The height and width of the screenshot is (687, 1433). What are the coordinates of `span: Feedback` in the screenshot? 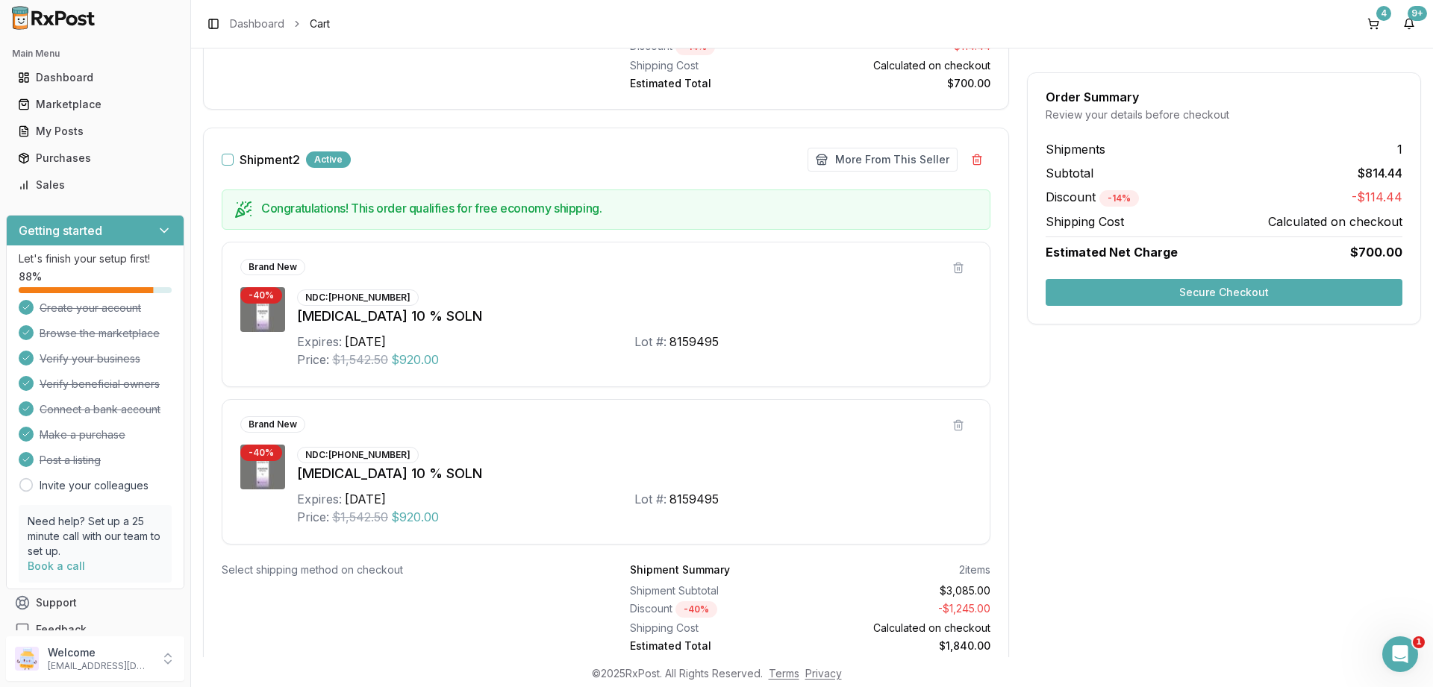 It's located at (61, 630).